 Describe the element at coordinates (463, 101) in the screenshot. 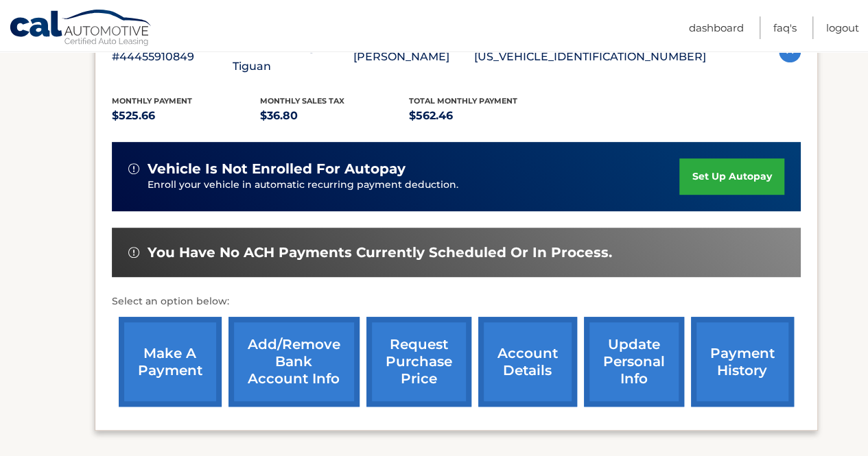

I see `span: Total Monthly Payment` at that location.